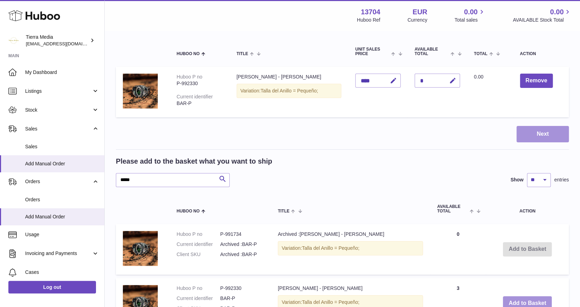 This screenshot has height=307, width=580. I want to click on span: Total, so click(480, 54).